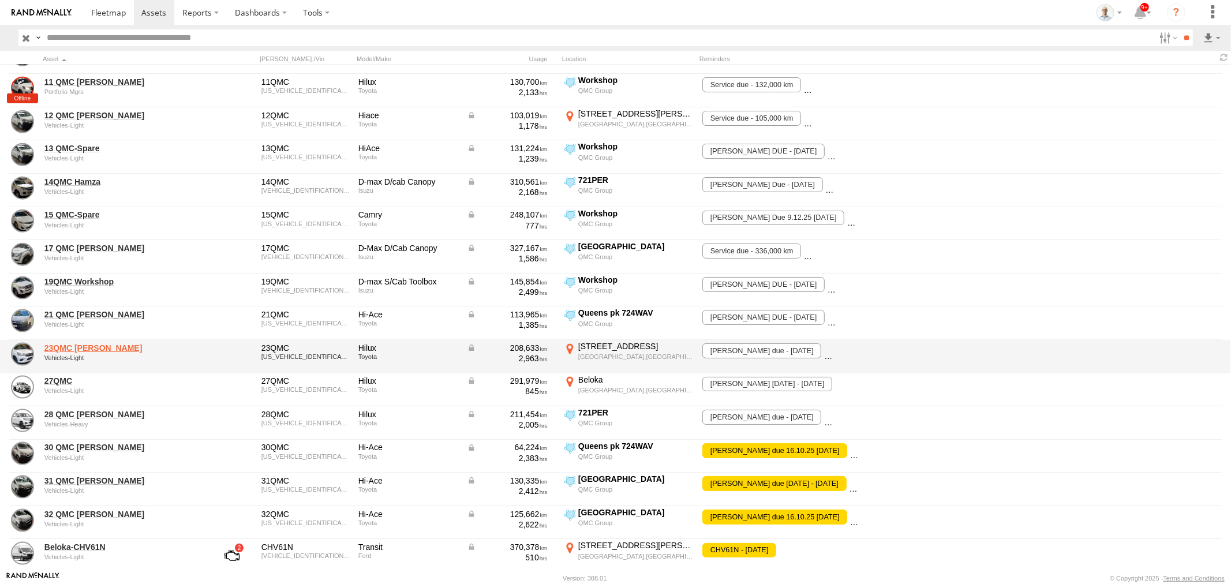  What do you see at coordinates (865, 251) in the screenshot?
I see `span: REGO DUE - 08/02/2026` at bounding box center [865, 251].